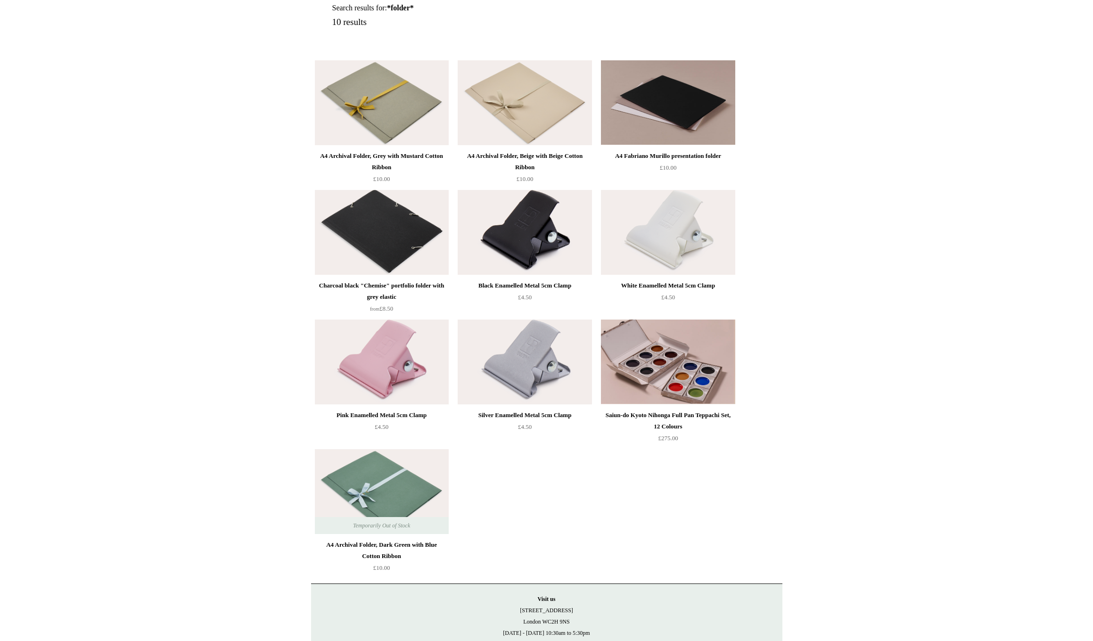 The image size is (1093, 641). What do you see at coordinates (525, 429) in the screenshot?
I see `a: Silver Enamelled Metal 5cm Clamp £4.50` at bounding box center [525, 429].